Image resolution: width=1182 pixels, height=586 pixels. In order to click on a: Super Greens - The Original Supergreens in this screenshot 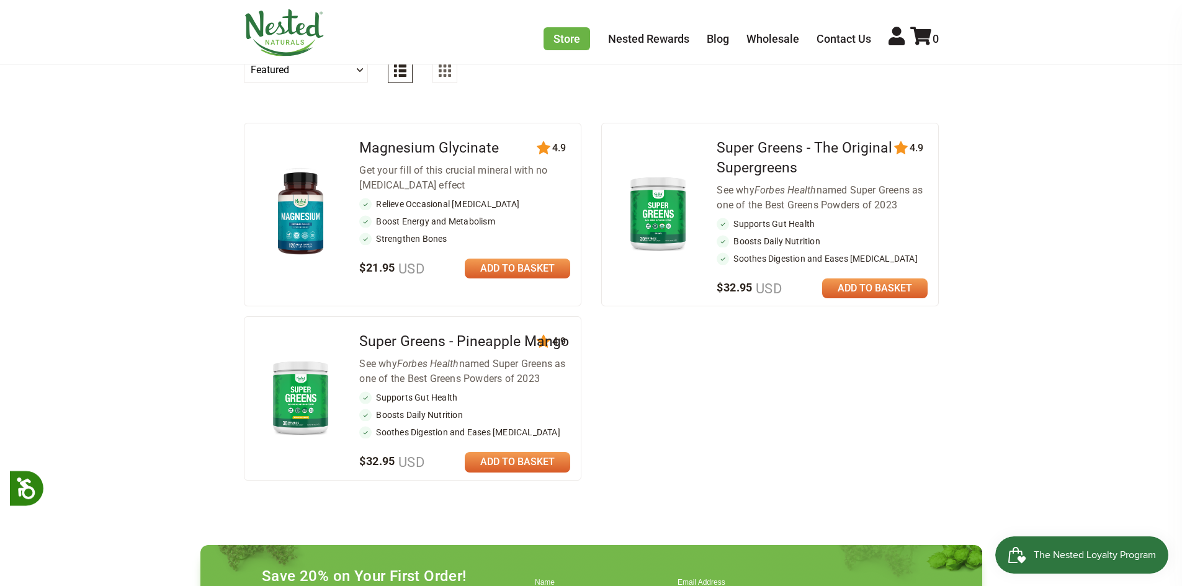, I will do `click(804, 158)`.